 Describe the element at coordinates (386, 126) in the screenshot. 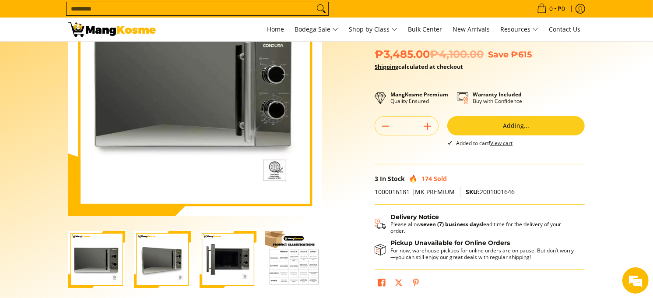

I see `button: Subtract` at that location.